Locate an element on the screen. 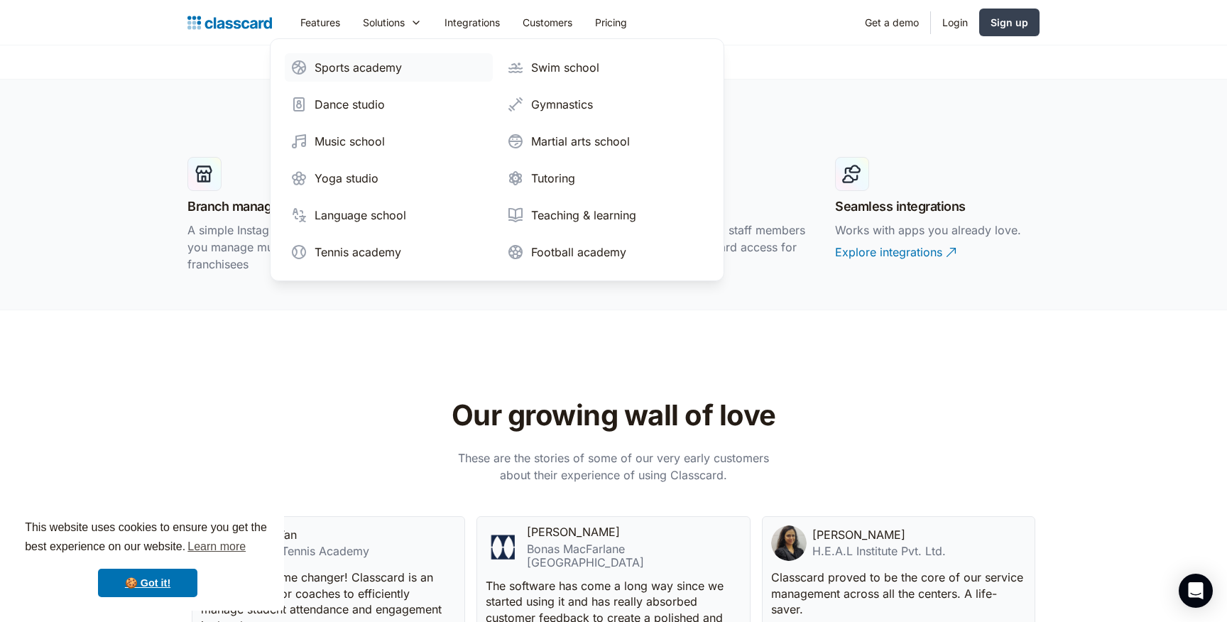 This screenshot has height=622, width=1227. a: Sports academy is located at coordinates (389, 67).